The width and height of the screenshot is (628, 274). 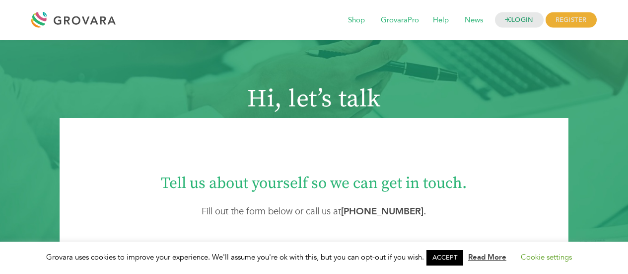 What do you see at coordinates (314, 99) in the screenshot?
I see `h1: Hi, let’s talk` at bounding box center [314, 99].